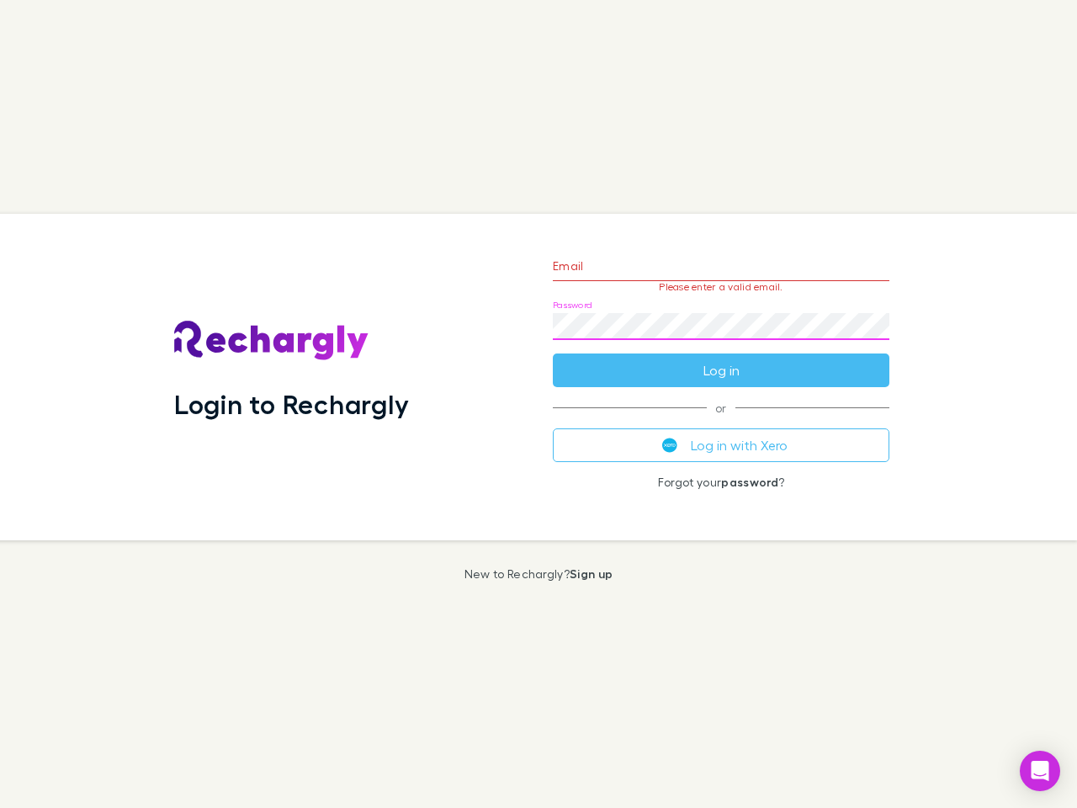  What do you see at coordinates (272, 341) in the screenshot?
I see `img: Rechargly's Logo` at bounding box center [272, 341].